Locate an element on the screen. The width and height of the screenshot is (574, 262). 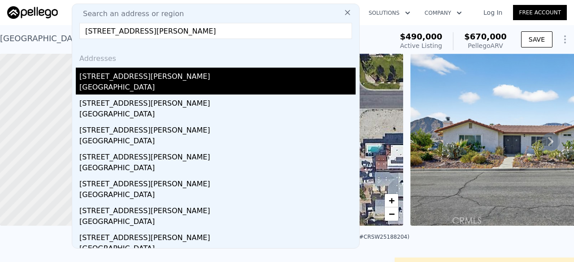
span: Active Listing is located at coordinates (421, 46).